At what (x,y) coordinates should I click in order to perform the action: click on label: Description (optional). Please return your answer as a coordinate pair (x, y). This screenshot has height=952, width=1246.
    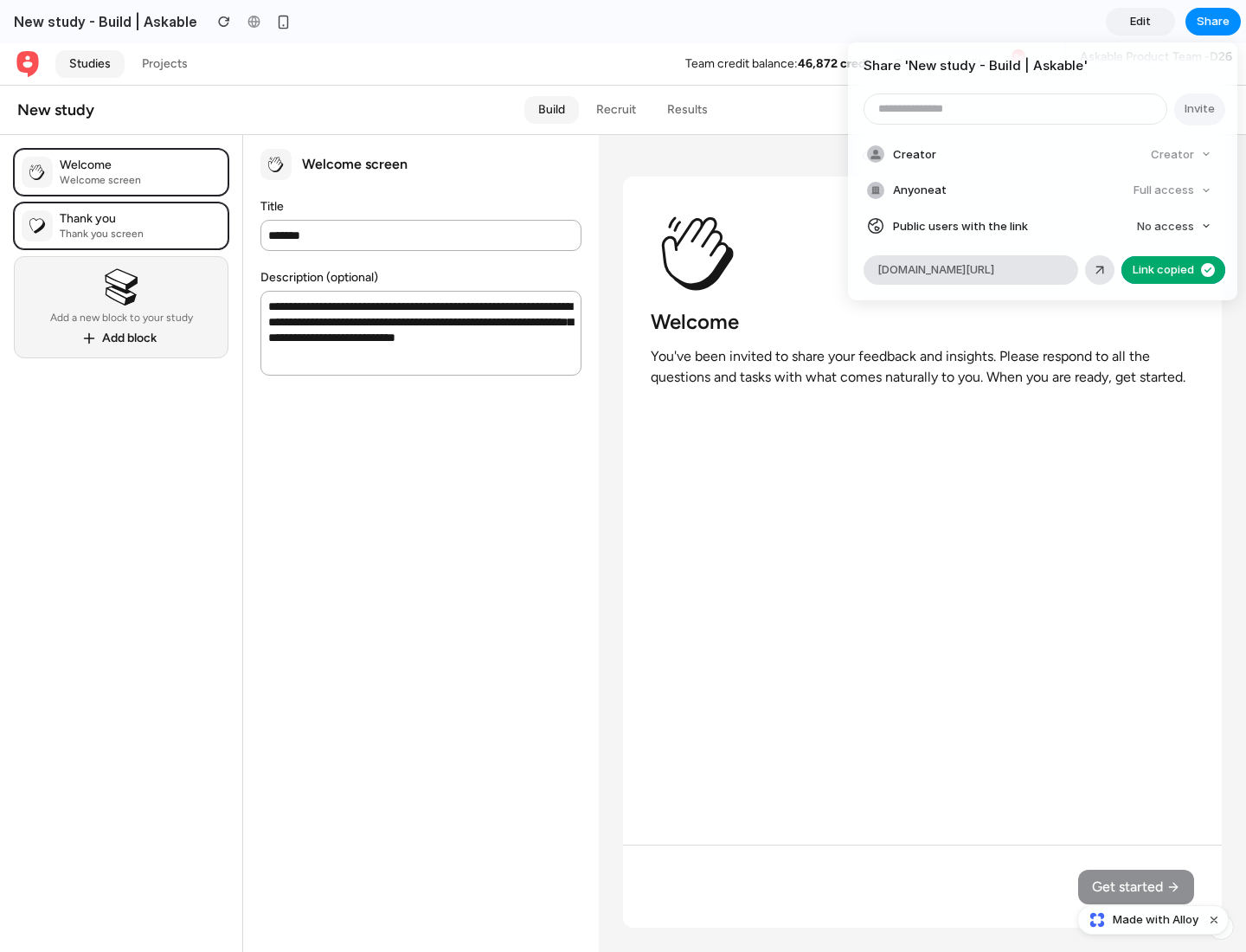
    Looking at the image, I should click on (319, 234).